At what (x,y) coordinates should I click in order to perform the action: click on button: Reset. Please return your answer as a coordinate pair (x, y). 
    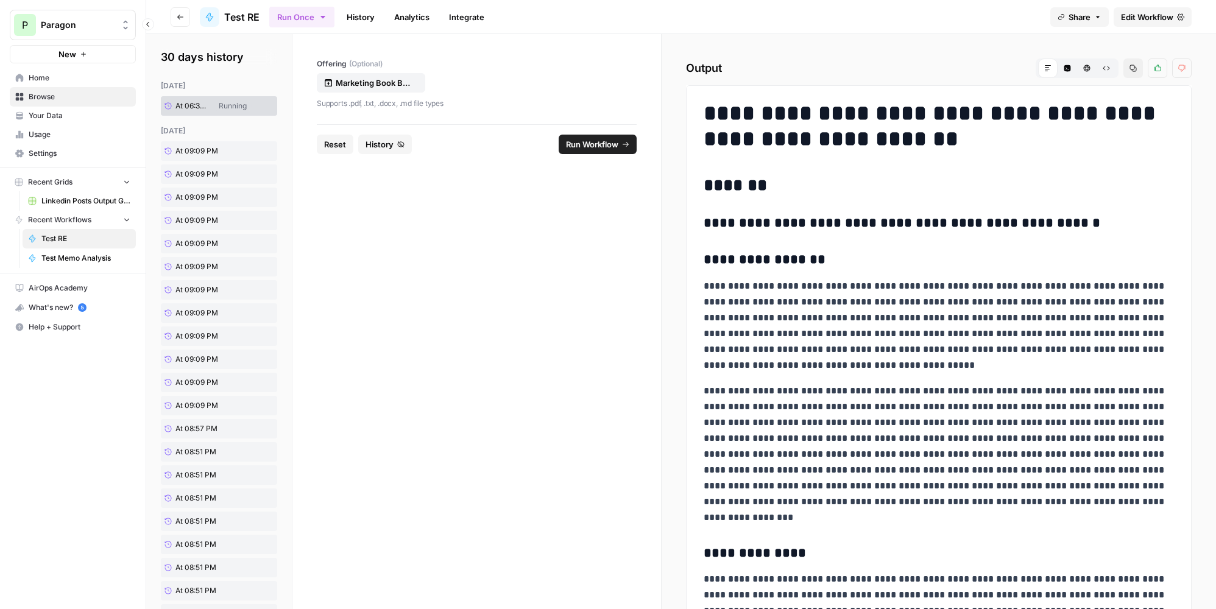
    Looking at the image, I should click on (335, 144).